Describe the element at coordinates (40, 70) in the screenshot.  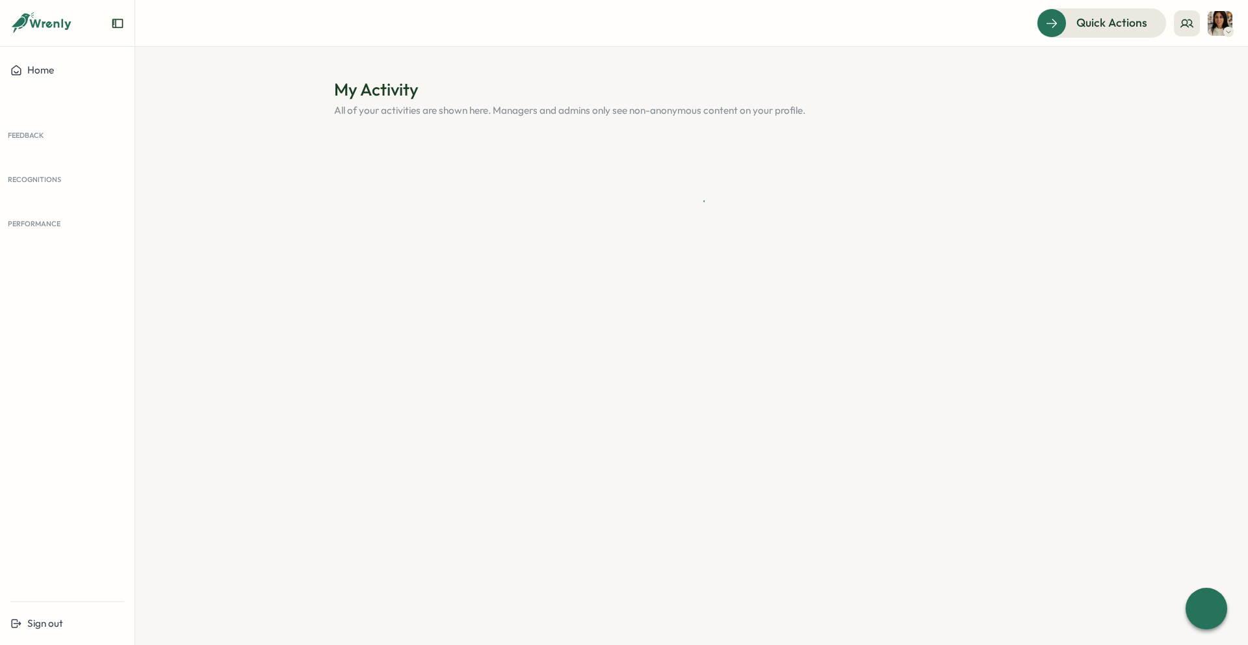
I see `span: Home` at that location.